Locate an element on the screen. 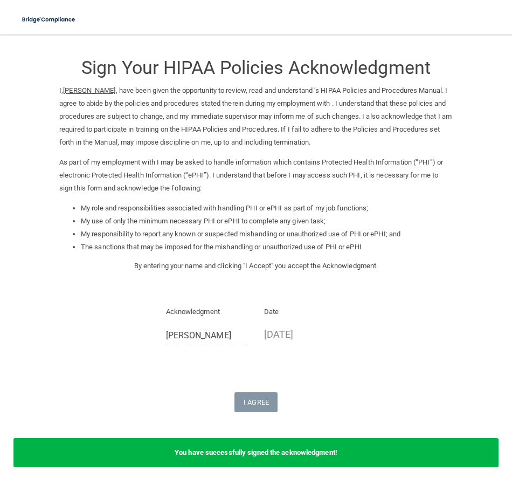  button: I Agree is located at coordinates (256, 402).